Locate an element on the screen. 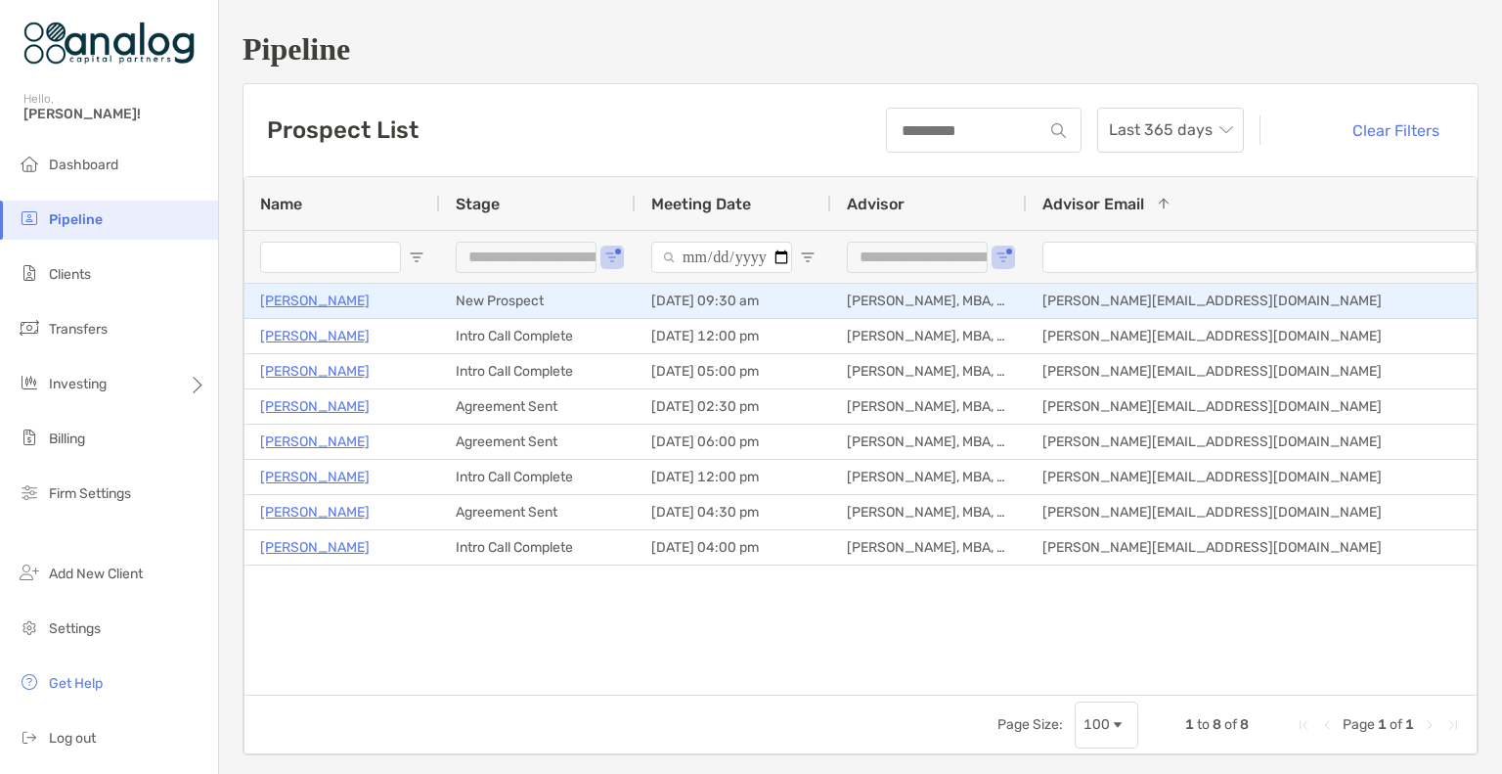 The height and width of the screenshot is (774, 1502). span: Name is located at coordinates (281, 203).